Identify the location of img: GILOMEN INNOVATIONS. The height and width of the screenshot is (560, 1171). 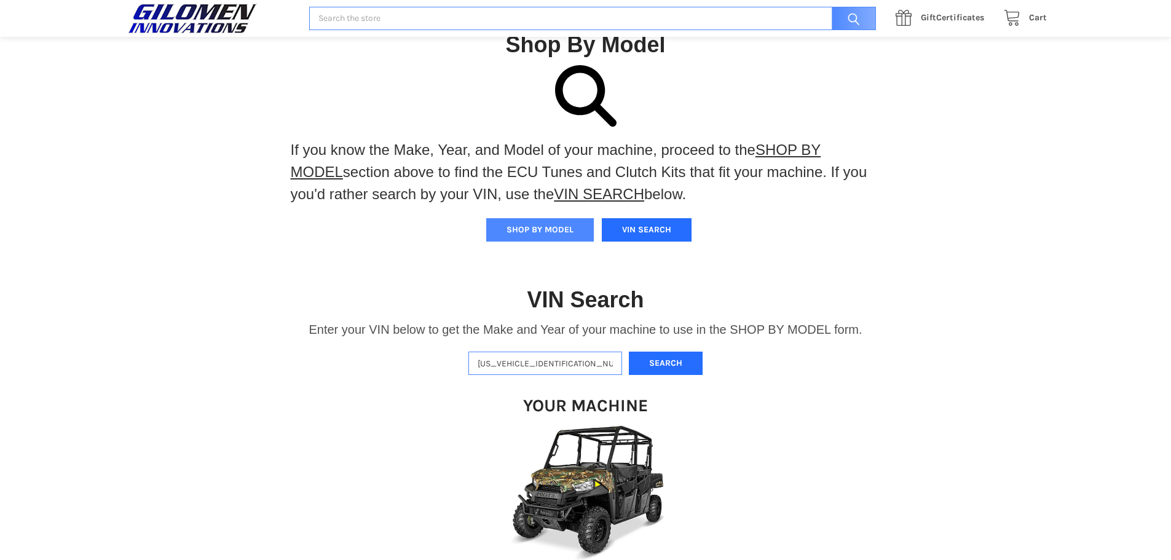
(192, 18).